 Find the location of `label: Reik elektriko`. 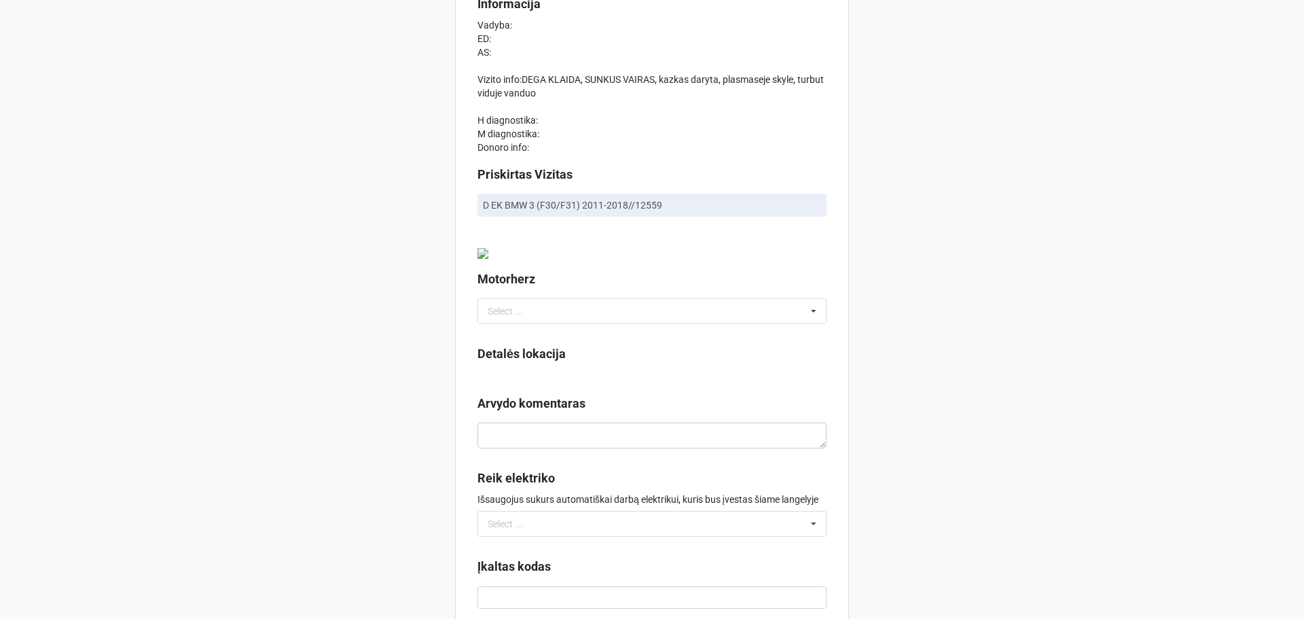

label: Reik elektriko is located at coordinates (516, 478).